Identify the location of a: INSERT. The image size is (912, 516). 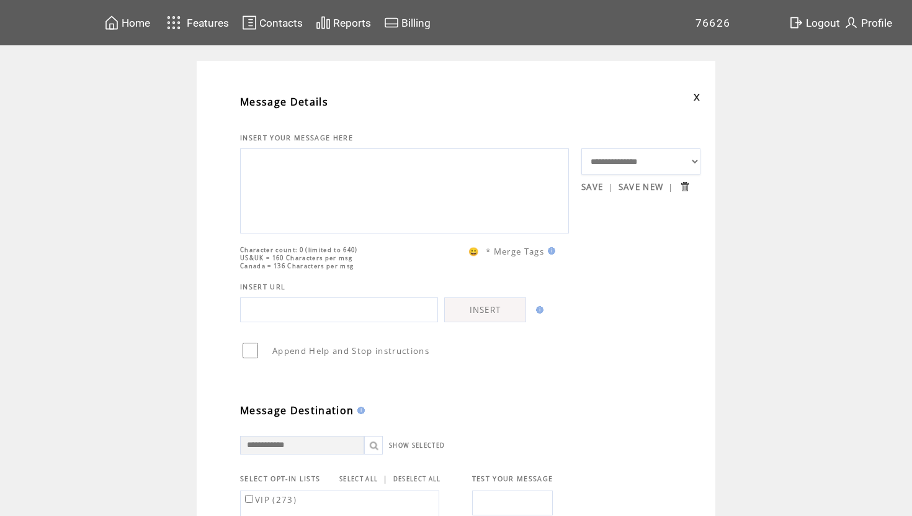
(485, 310).